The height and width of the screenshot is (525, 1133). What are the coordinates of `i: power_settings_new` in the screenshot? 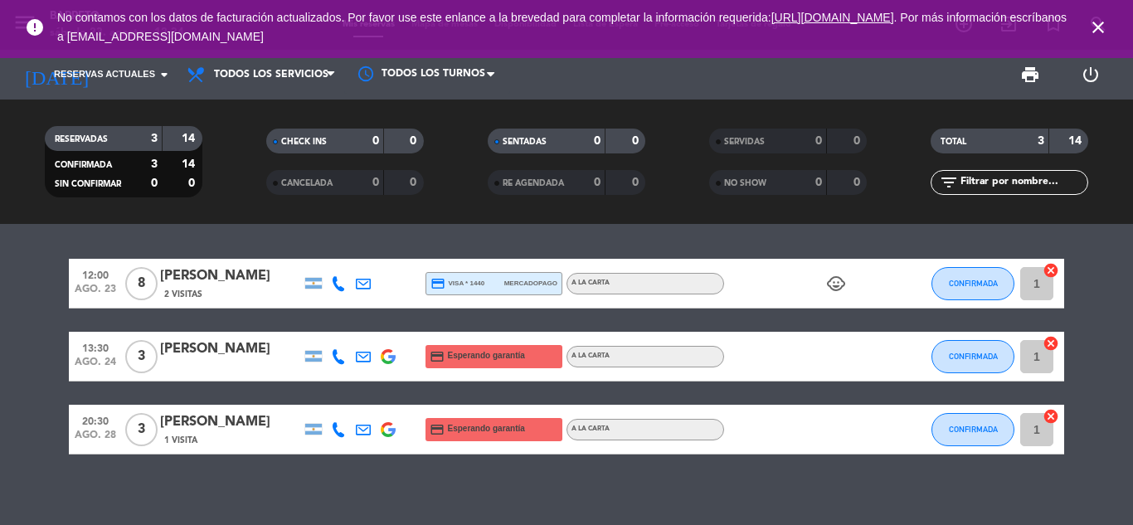 It's located at (1091, 75).